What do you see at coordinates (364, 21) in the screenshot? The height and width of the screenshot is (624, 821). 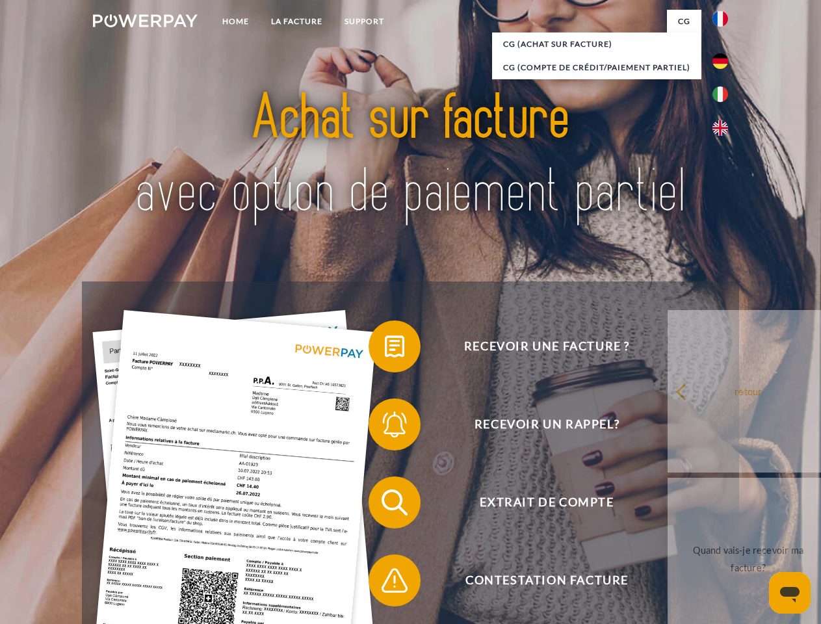 I see `a: Support` at bounding box center [364, 21].